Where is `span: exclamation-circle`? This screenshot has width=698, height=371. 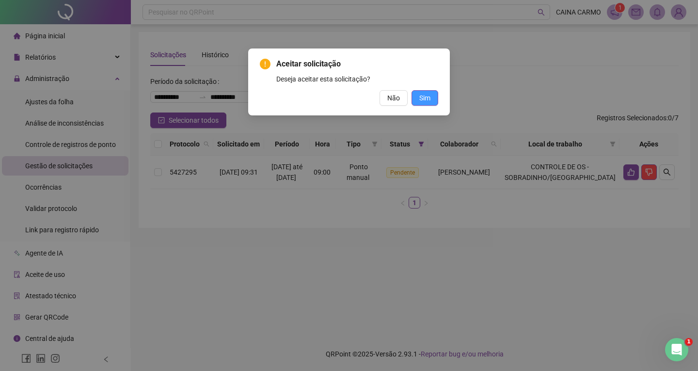
span: exclamation-circle is located at coordinates (265, 64).